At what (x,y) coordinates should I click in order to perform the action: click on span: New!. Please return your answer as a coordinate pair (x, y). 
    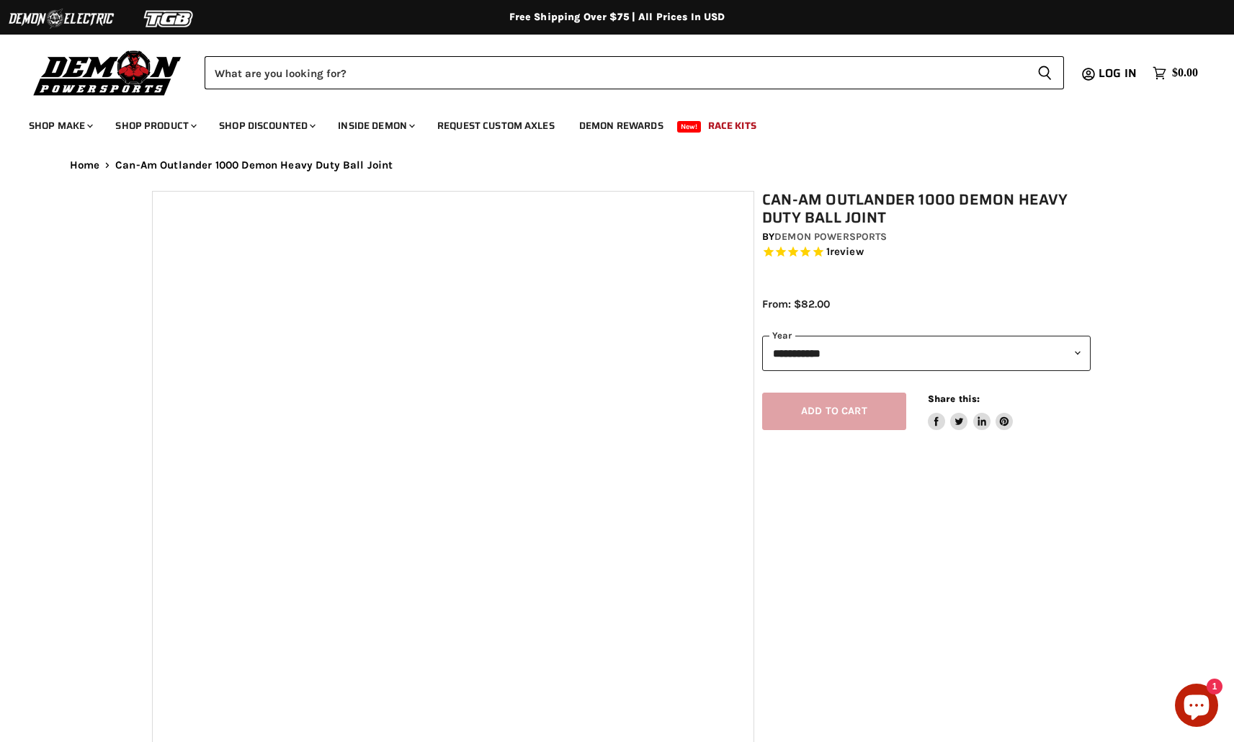
    Looking at the image, I should click on (689, 127).